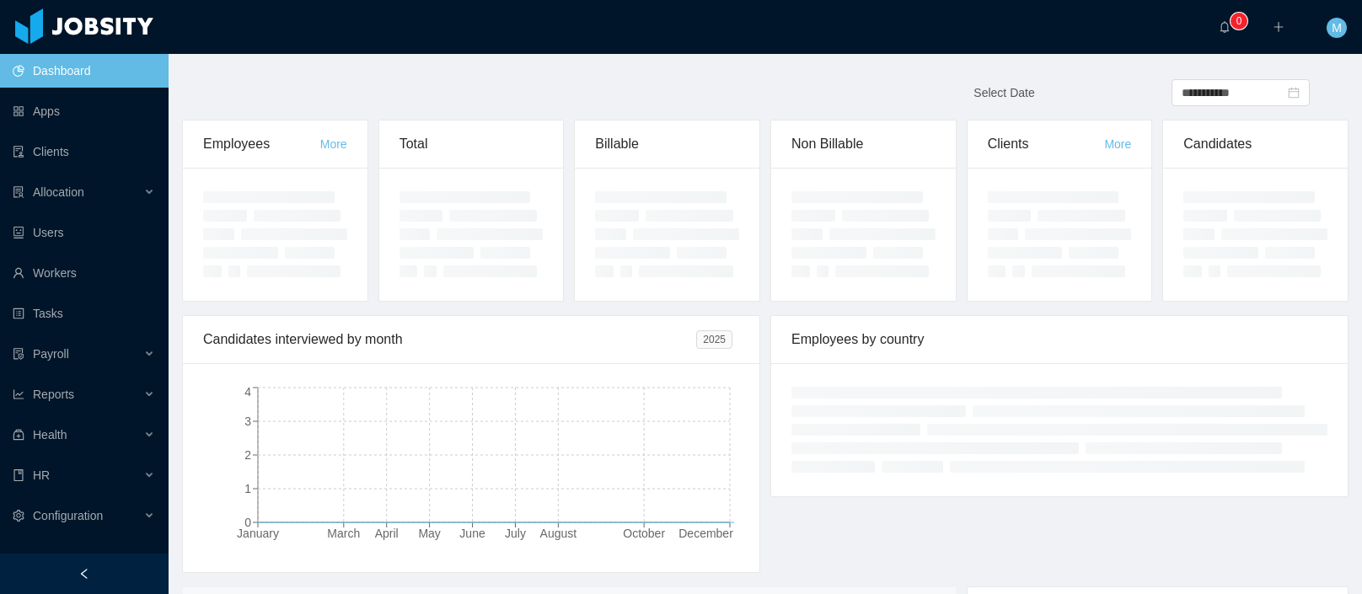 The image size is (1362, 594). Describe the element at coordinates (83, 111) in the screenshot. I see `a: icon: appstoreApps` at that location.